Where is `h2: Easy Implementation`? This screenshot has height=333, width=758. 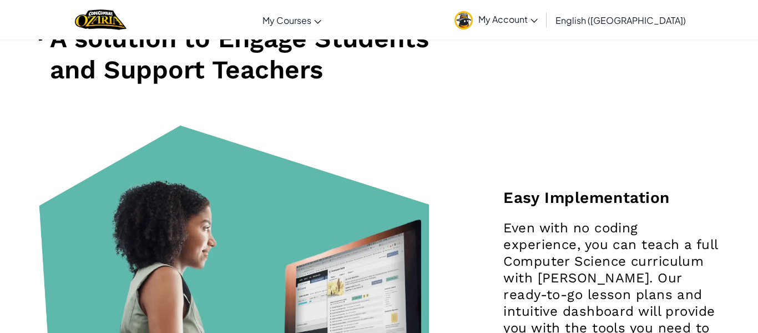 h2: Easy Implementation is located at coordinates (611, 198).